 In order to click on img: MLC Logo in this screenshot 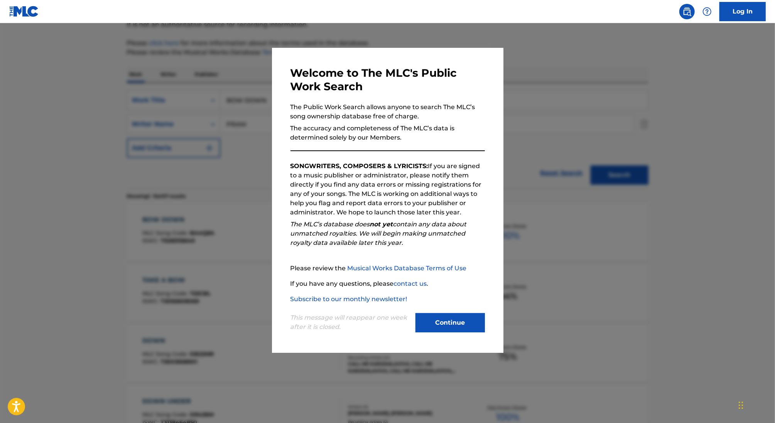, I will do `click(24, 11)`.